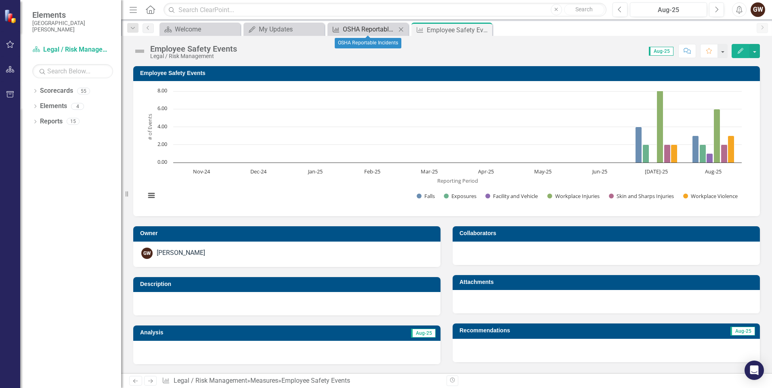  What do you see at coordinates (641, 196) in the screenshot?
I see `button: Show Skin and Sharps Injuries` at bounding box center [641, 196].